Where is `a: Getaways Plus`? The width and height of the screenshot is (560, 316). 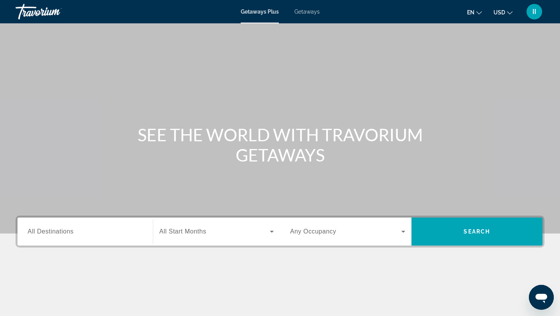
a: Getaways Plus is located at coordinates (260, 12).